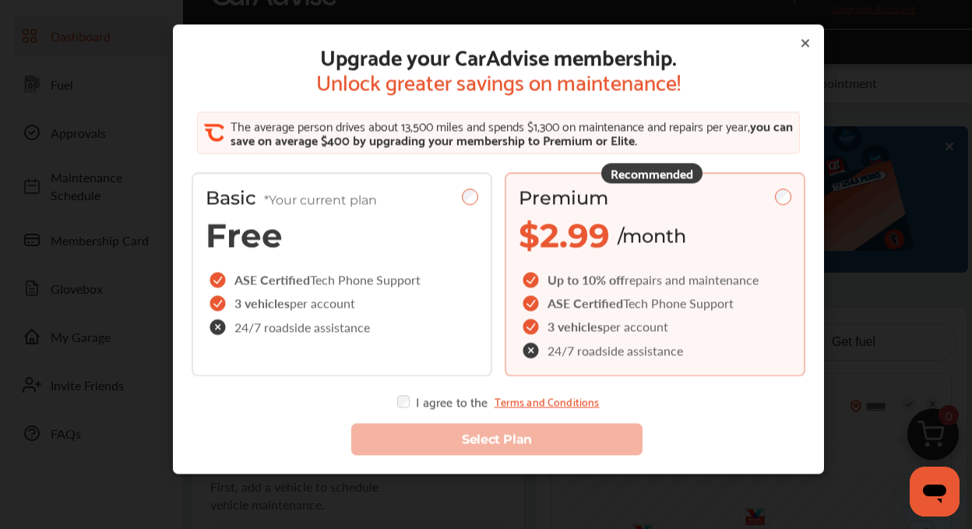  Describe the element at coordinates (586, 279) in the screenshot. I see `span: Up to 10% off` at that location.